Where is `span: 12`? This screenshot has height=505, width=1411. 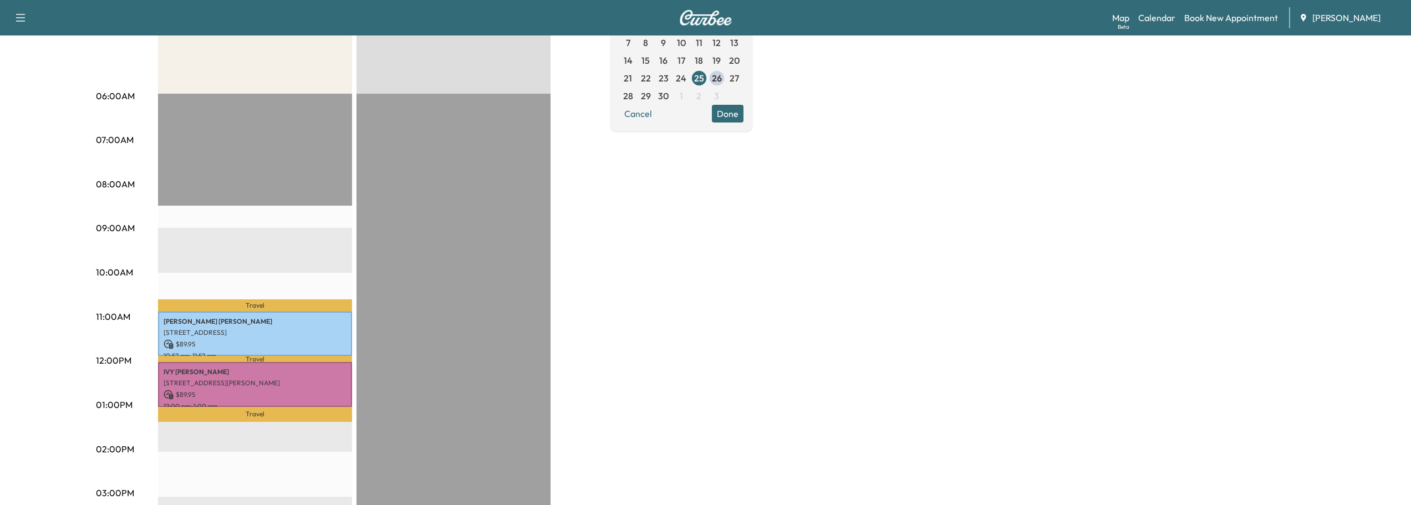 span: 12 is located at coordinates (716, 43).